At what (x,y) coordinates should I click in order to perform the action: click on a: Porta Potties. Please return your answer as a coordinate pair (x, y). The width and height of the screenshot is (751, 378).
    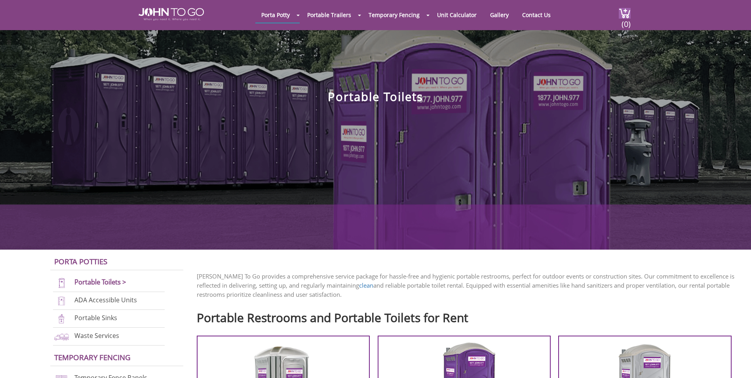
    Looking at the image, I should click on (81, 261).